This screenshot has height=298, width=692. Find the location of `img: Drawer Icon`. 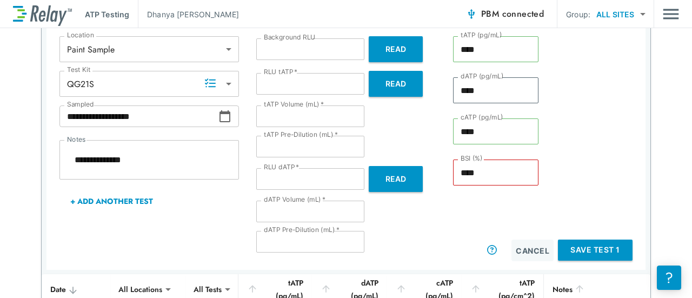

img: Drawer Icon is located at coordinates (671, 14).